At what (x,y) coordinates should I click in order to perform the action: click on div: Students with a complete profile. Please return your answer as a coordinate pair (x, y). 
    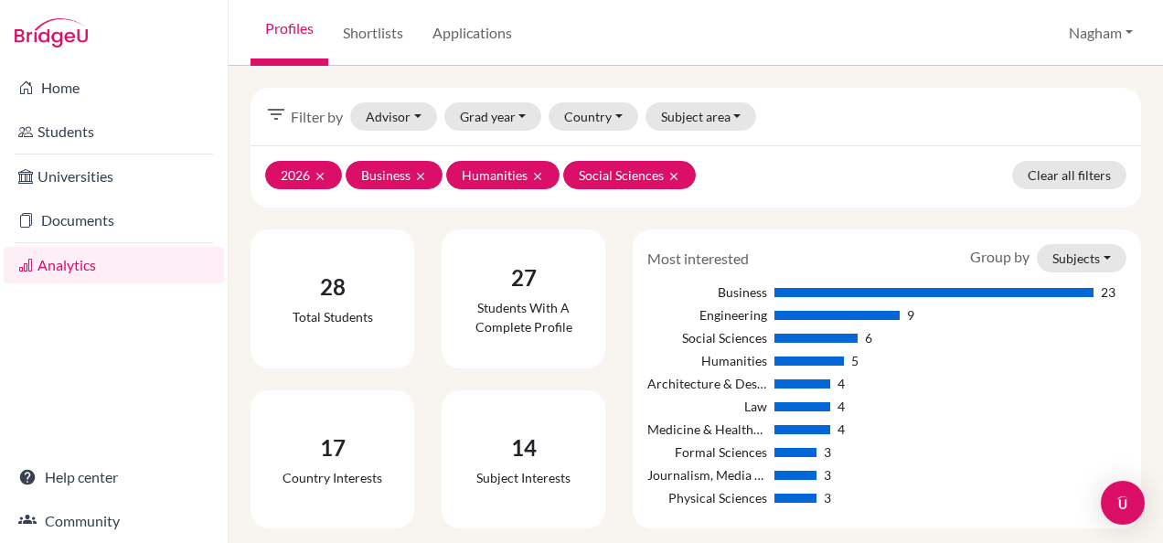
    Looking at the image, I should click on (523, 317).